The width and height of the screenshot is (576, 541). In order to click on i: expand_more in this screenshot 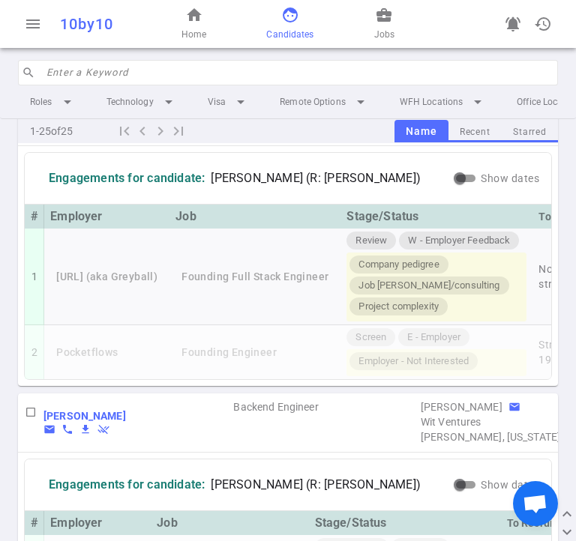, I will do `click(567, 532)`.